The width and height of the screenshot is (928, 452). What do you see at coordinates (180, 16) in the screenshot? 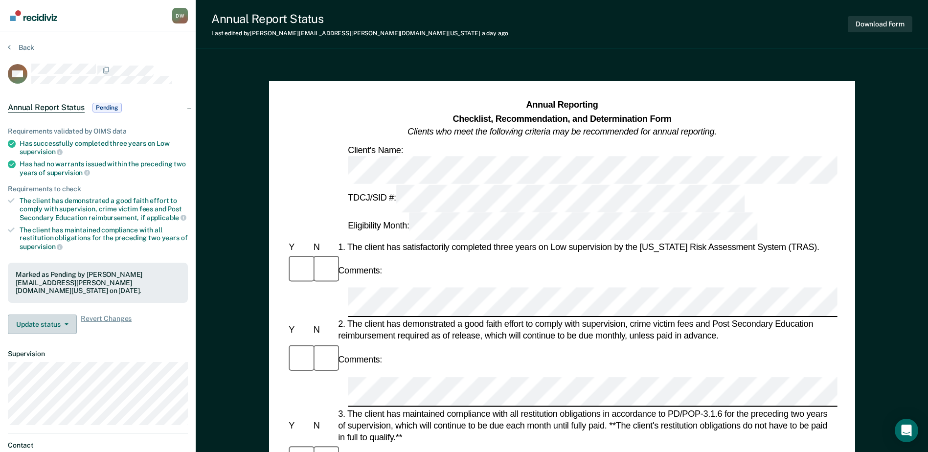
I see `button: Profile dropdown button` at bounding box center [180, 16].